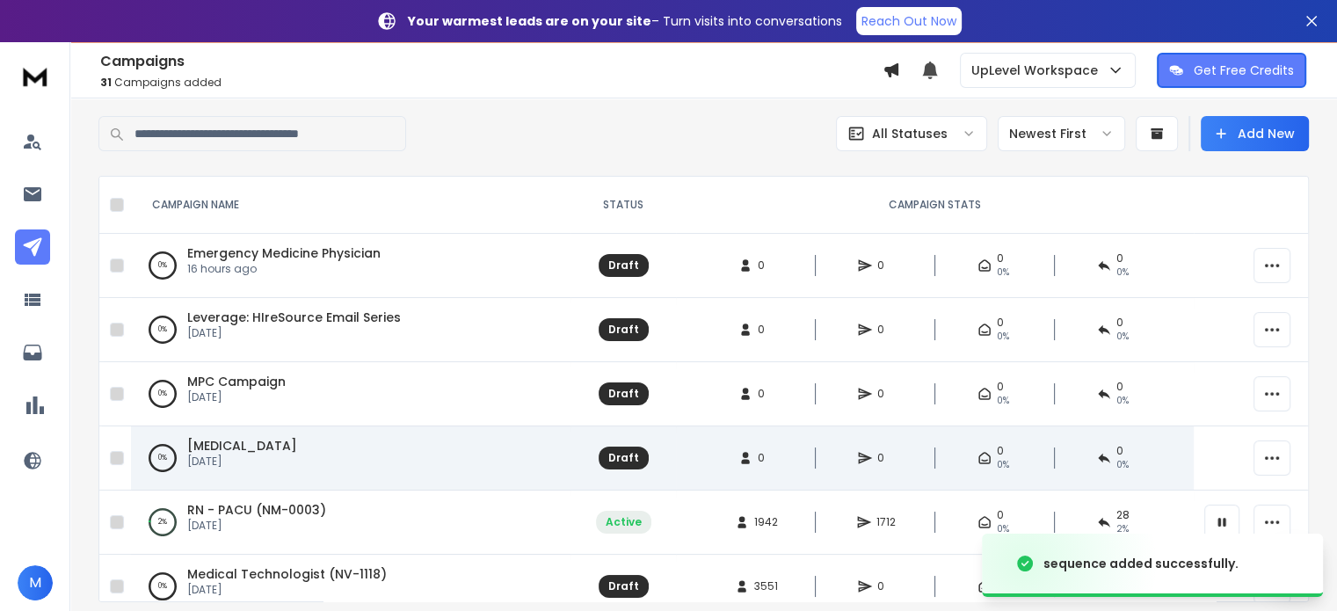  Describe the element at coordinates (625, 21) in the screenshot. I see `p: – Turn visits into conversations` at that location.